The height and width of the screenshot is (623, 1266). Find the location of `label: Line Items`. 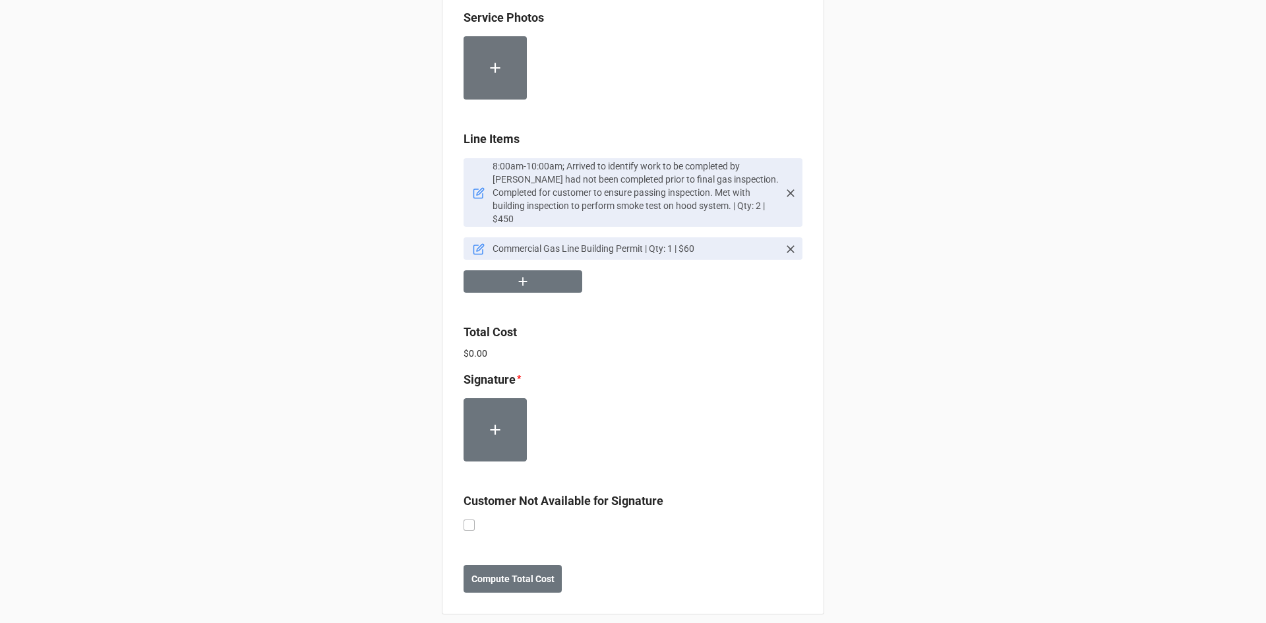

label: Line Items is located at coordinates (491, 139).